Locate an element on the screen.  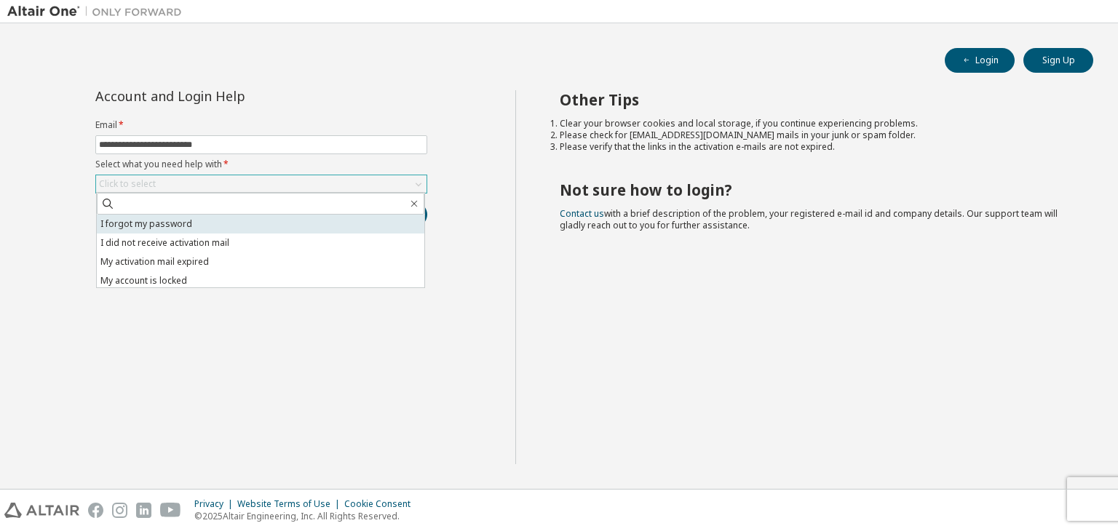
img: youtube.svg is located at coordinates (170, 510).